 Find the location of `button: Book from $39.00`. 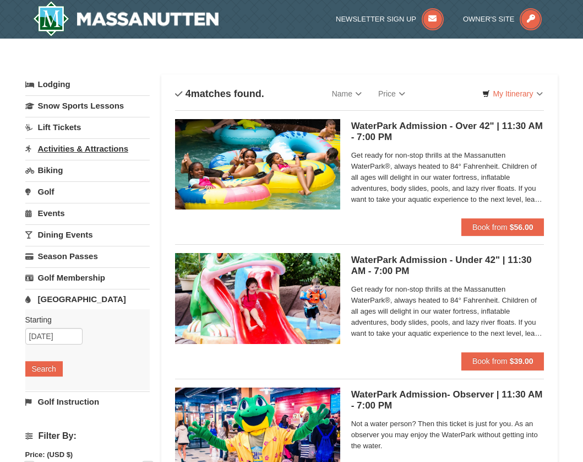

button: Book from $39.00 is located at coordinates (503, 361).